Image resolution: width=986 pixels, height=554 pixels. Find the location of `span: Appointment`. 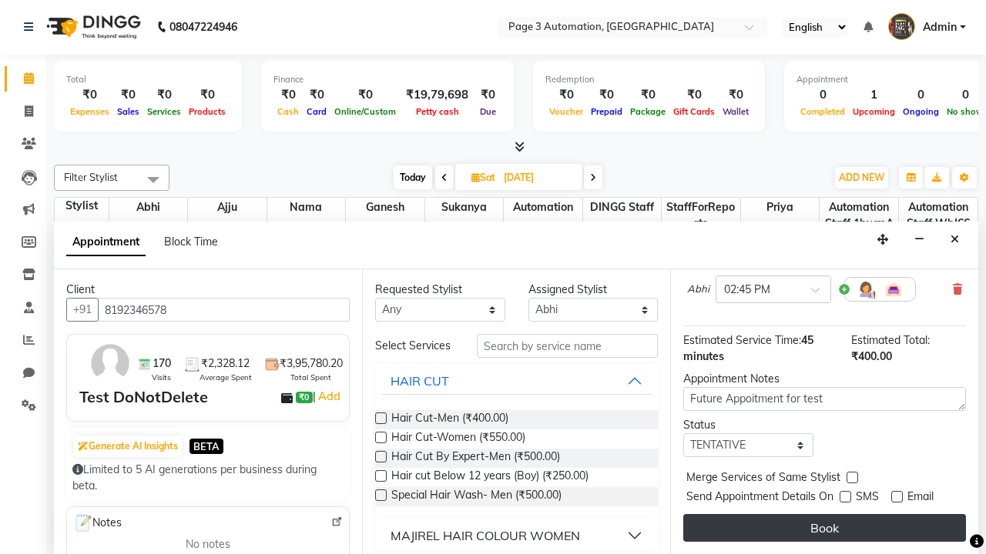

span: Appointment is located at coordinates (105, 243).